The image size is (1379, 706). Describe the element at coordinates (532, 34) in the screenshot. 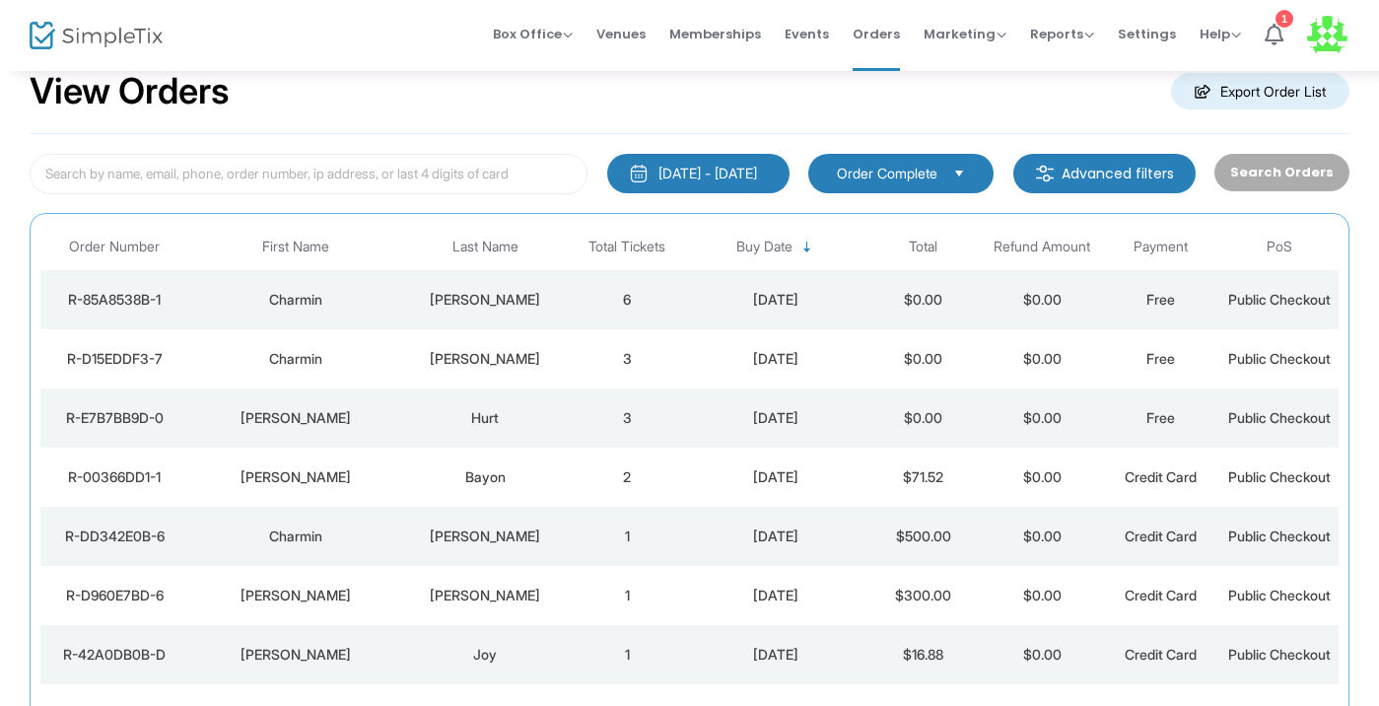

I see `span: Box Office` at that location.